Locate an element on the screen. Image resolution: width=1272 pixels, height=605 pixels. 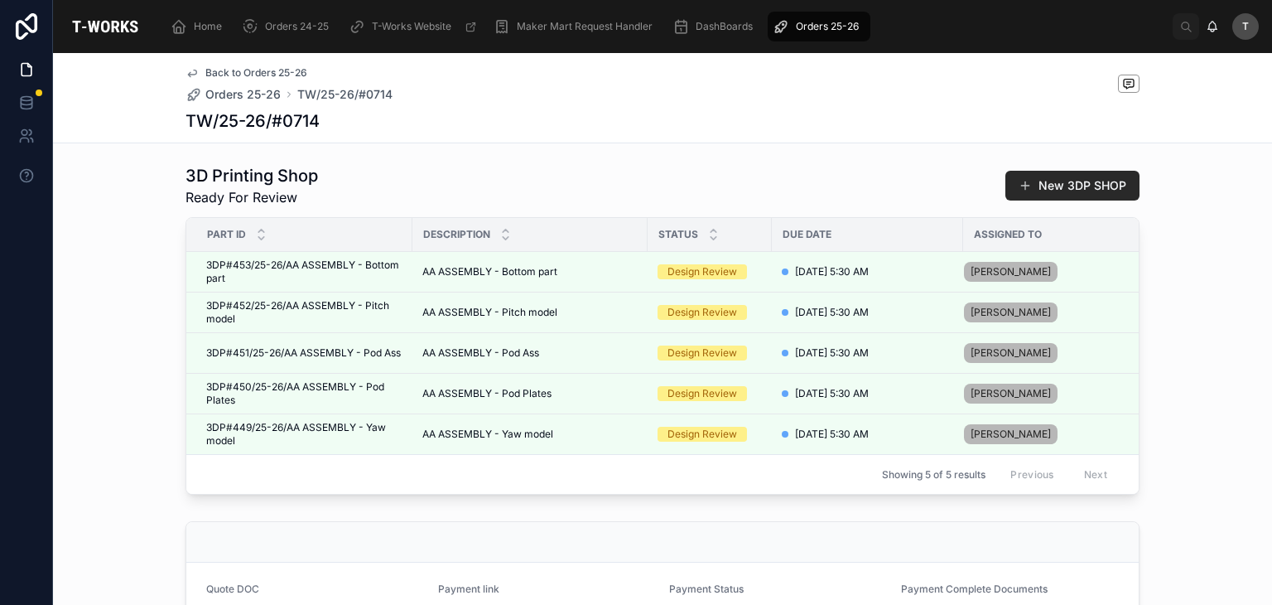
span: Back to Orders 25-26 is located at coordinates (256, 73).